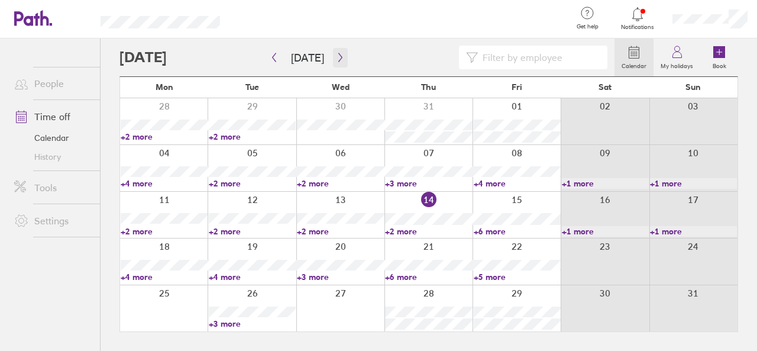 The width and height of the screenshot is (757, 351). I want to click on a: People, so click(52, 83).